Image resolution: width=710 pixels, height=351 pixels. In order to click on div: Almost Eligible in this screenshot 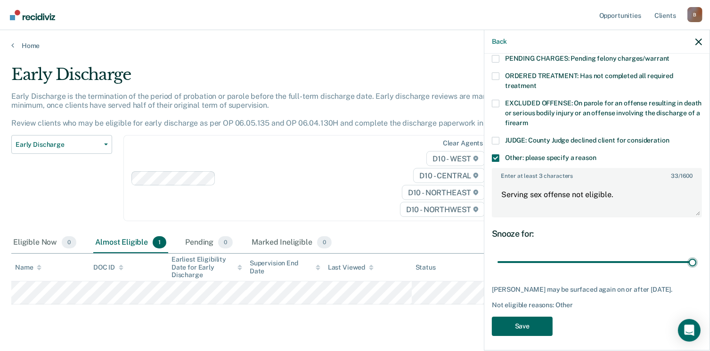, I will do `click(130, 243)`.